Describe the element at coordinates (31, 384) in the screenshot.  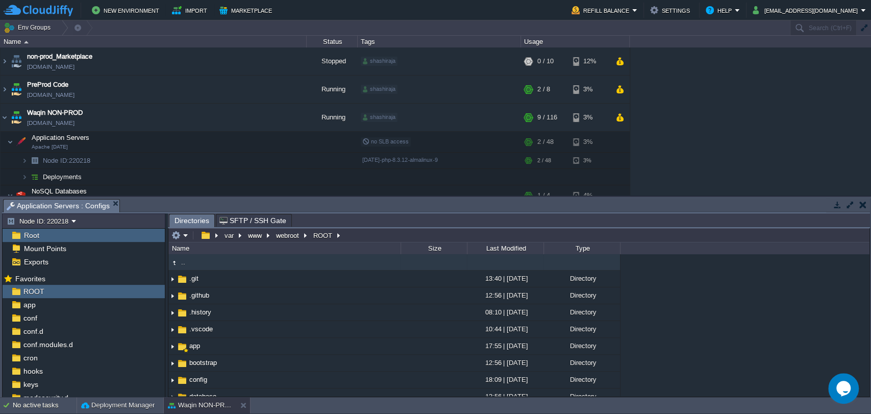
I see `a: keys` at that location.